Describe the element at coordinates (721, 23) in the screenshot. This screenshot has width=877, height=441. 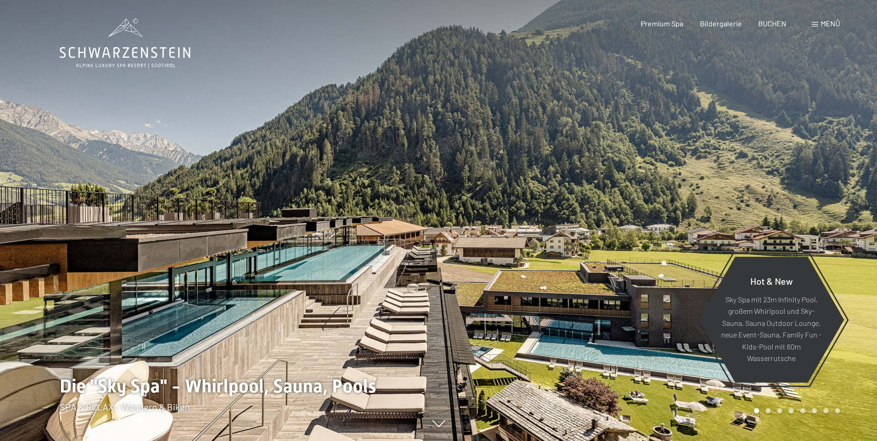
I see `a: Bildergalerie` at that location.